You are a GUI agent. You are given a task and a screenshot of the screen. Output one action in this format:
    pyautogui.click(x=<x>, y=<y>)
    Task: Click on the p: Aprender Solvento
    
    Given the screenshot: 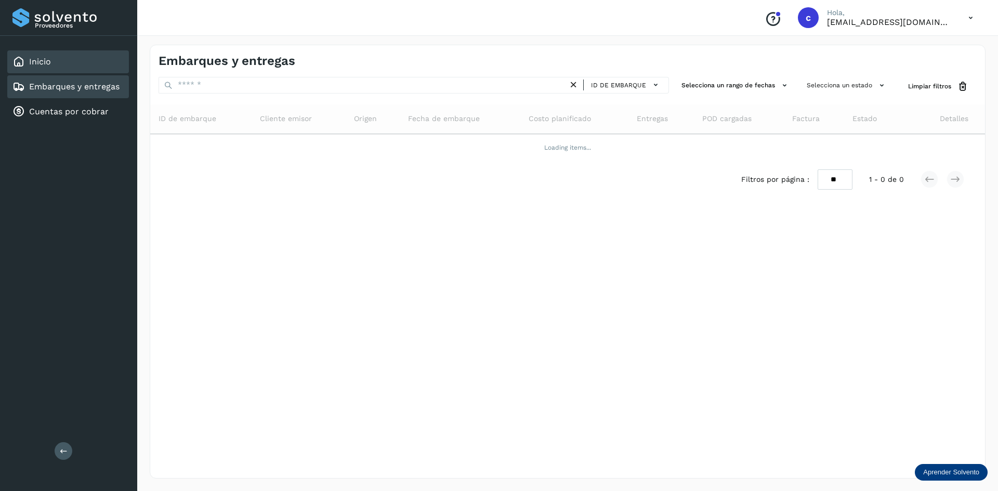 What is the action you would take?
    pyautogui.click(x=952, y=473)
    